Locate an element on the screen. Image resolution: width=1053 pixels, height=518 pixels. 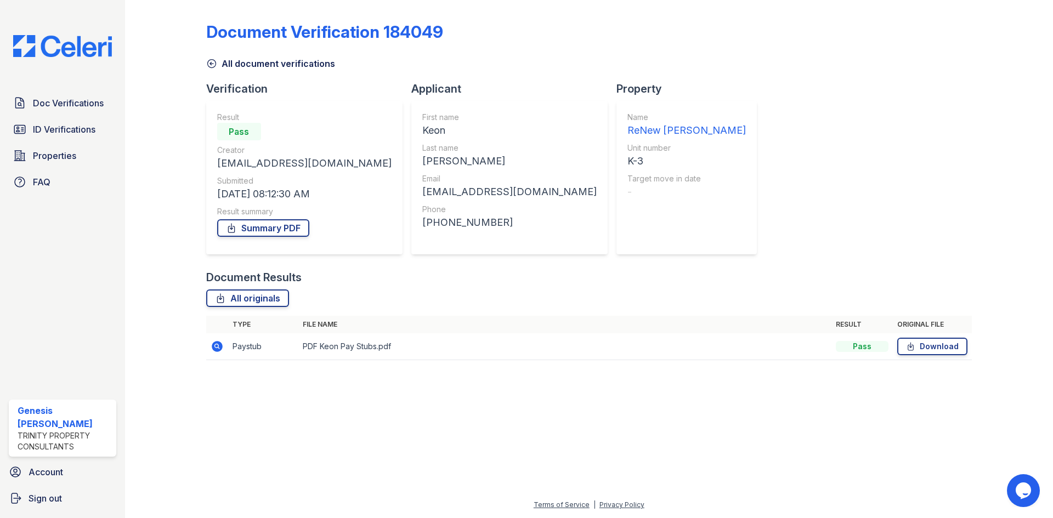
a: ID Verifications is located at coordinates (62, 129).